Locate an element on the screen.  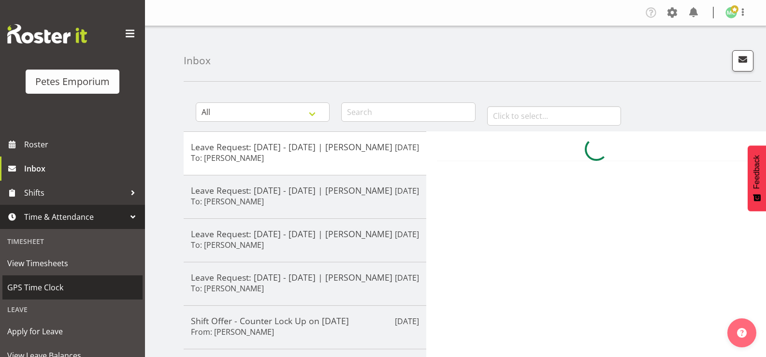
span: Inbox is located at coordinates (82, 169).